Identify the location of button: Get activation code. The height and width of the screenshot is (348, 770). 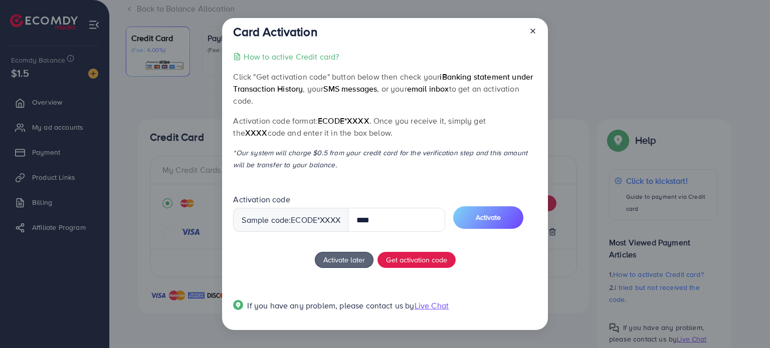
(417, 260).